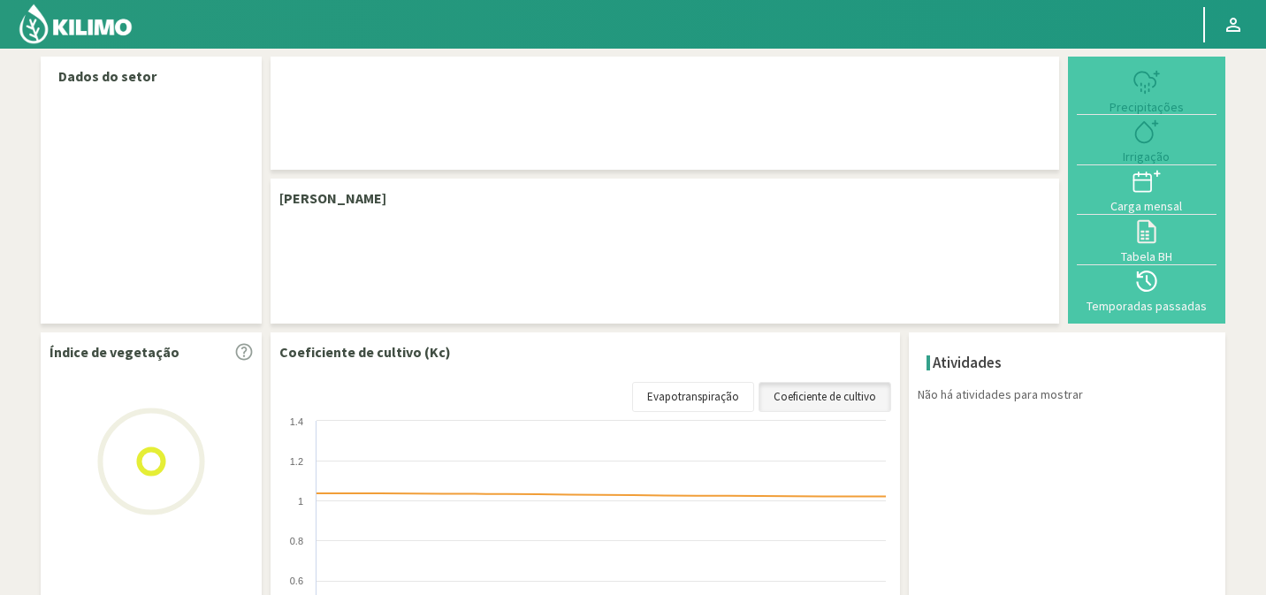  Describe the element at coordinates (151, 76) in the screenshot. I see `p: Dados do setor` at that location.